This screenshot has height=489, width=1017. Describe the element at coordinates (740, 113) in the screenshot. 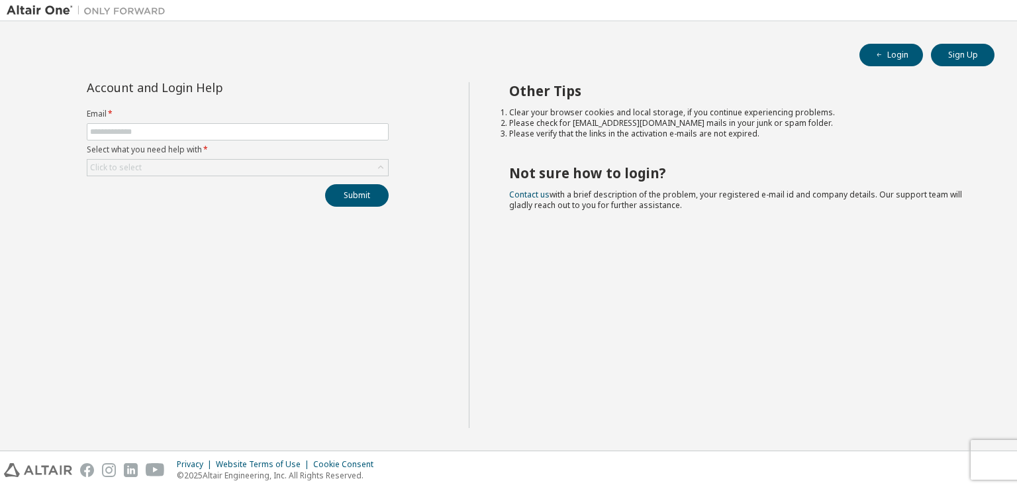

I see `li: Clear your browser cookies and local storage, if you continue experiencing problems.` at that location.